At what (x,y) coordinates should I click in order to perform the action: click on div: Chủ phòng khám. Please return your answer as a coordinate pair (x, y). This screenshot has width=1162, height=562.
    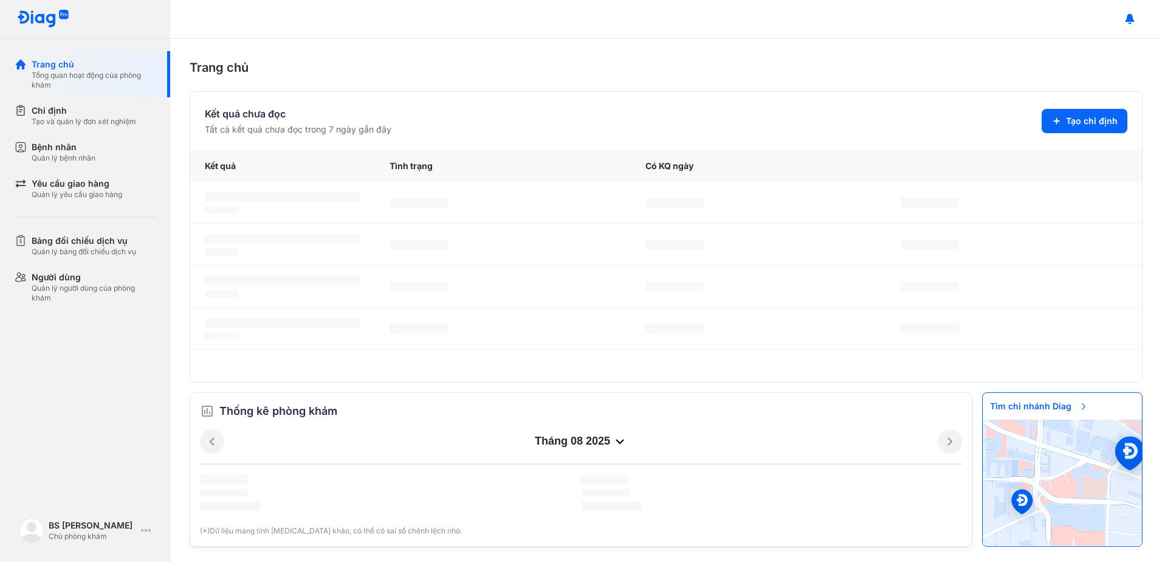
    Looking at the image, I should click on (92, 536).